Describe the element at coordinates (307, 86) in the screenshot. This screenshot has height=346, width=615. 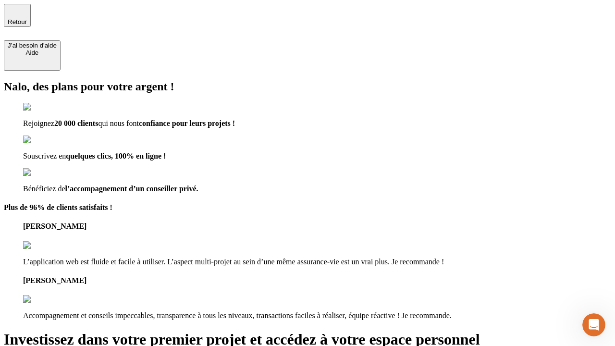
I see `h2: Nalo, des plans pour votre argent !` at that location.